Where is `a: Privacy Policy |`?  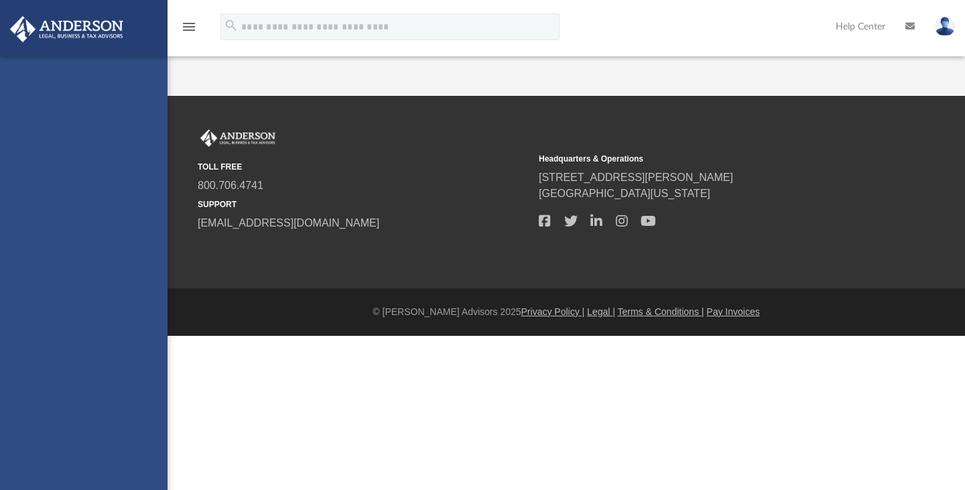 a: Privacy Policy | is located at coordinates (553, 312).